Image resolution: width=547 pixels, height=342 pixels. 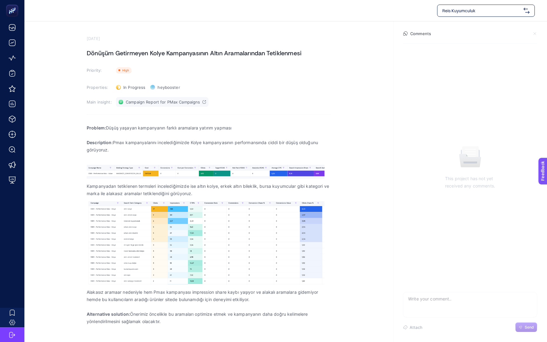 I want to click on p: This project has not yet received any comments., so click(x=470, y=182).